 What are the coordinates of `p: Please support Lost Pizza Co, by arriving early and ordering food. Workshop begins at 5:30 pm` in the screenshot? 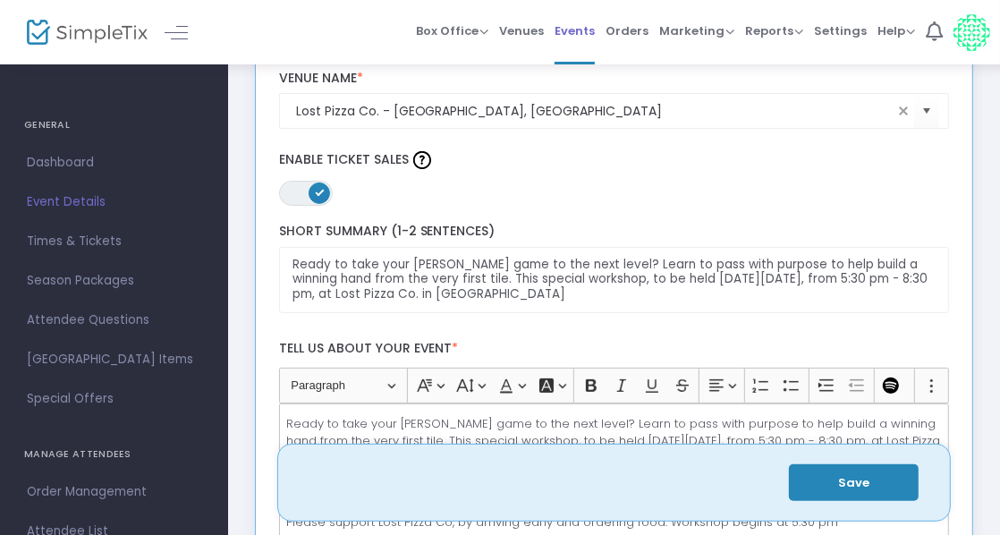 It's located at (614, 523).